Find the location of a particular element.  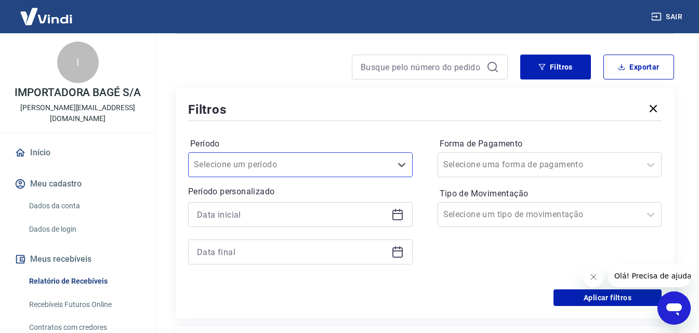

img: Vindi is located at coordinates (46, 16).